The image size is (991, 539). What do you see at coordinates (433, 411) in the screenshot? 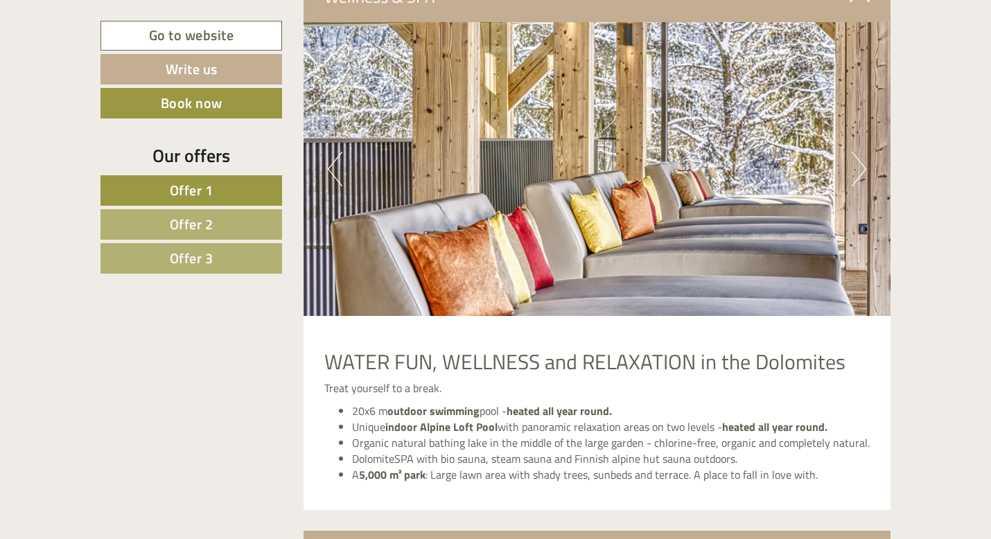
I see `strong: outdoor swimming` at bounding box center [433, 411].